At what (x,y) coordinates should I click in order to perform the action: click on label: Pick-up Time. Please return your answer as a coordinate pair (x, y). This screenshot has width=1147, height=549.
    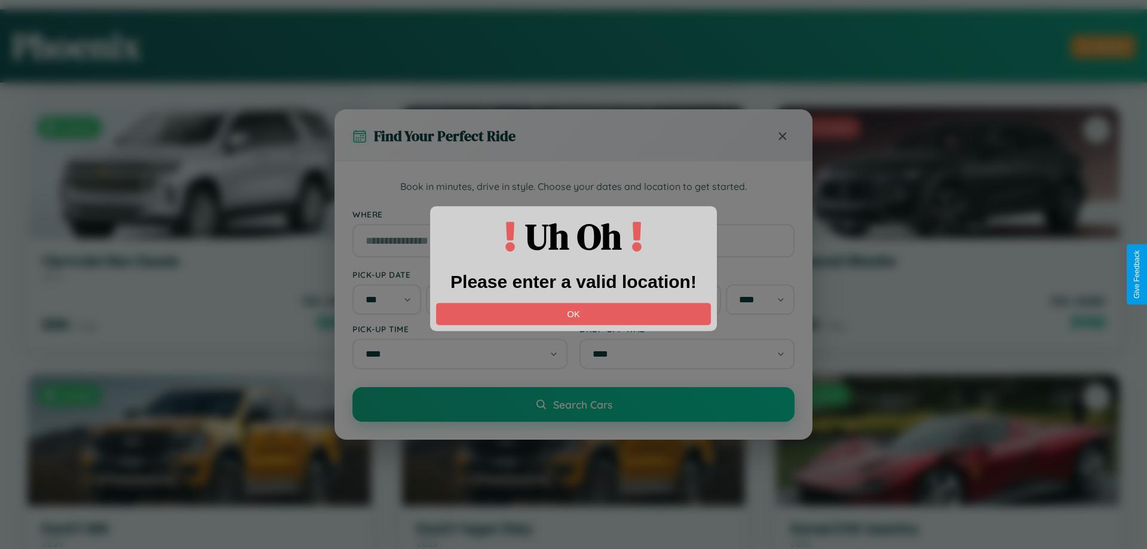
    Looking at the image, I should click on (460, 329).